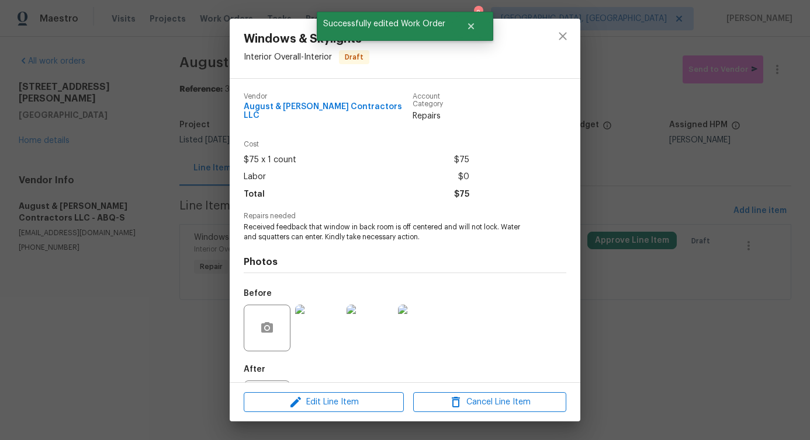  Describe the element at coordinates (441, 100) in the screenshot. I see `span: Account Category` at that location.